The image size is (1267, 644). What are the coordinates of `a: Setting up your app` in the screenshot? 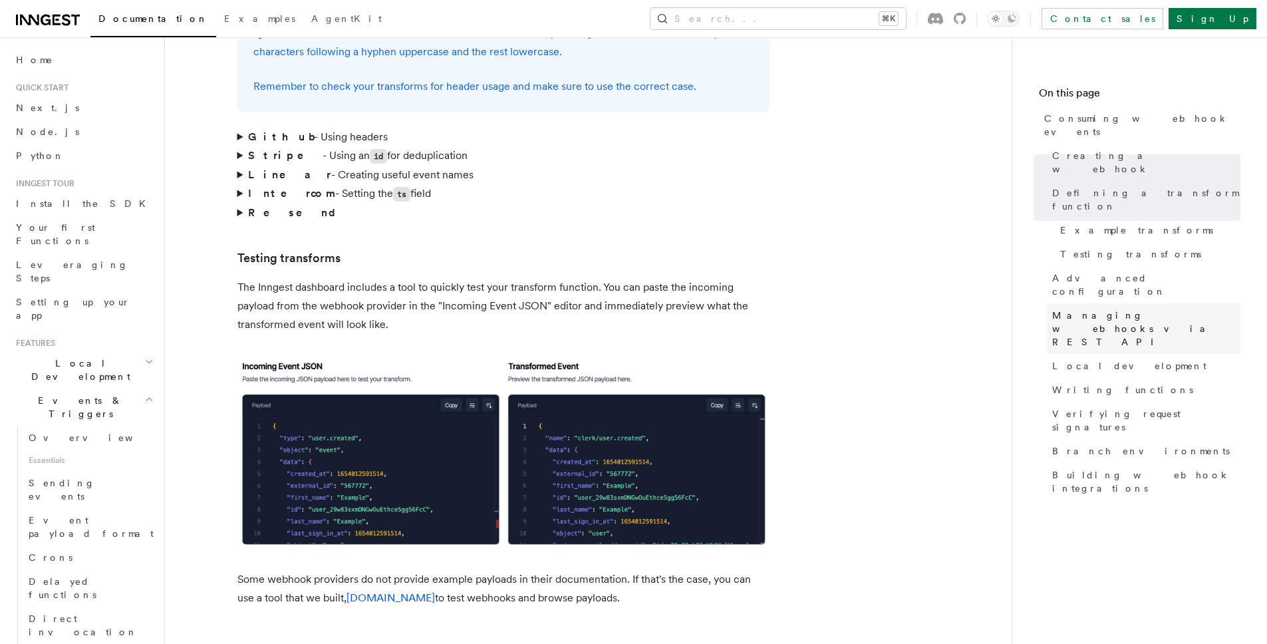 It's located at (83, 309).